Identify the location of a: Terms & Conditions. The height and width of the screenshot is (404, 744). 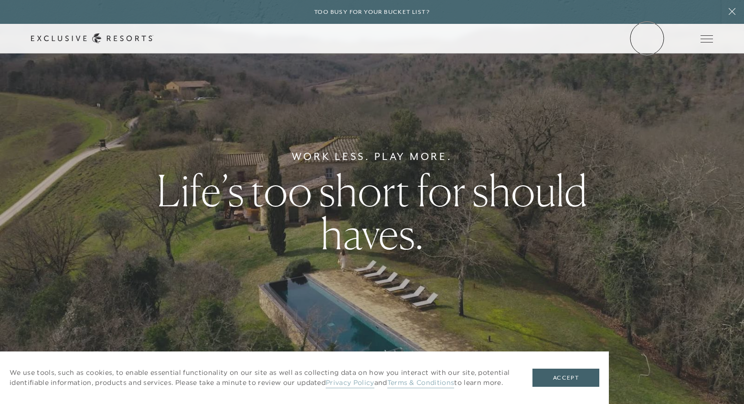
(421, 383).